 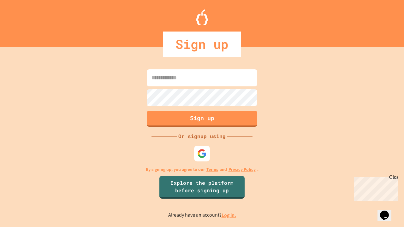 I want to click on p: Already have an account?, so click(x=202, y=215).